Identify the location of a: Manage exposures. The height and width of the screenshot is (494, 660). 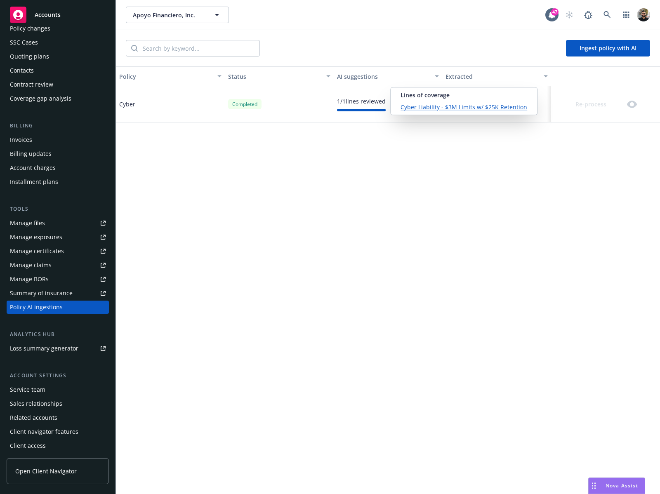
(58, 237).